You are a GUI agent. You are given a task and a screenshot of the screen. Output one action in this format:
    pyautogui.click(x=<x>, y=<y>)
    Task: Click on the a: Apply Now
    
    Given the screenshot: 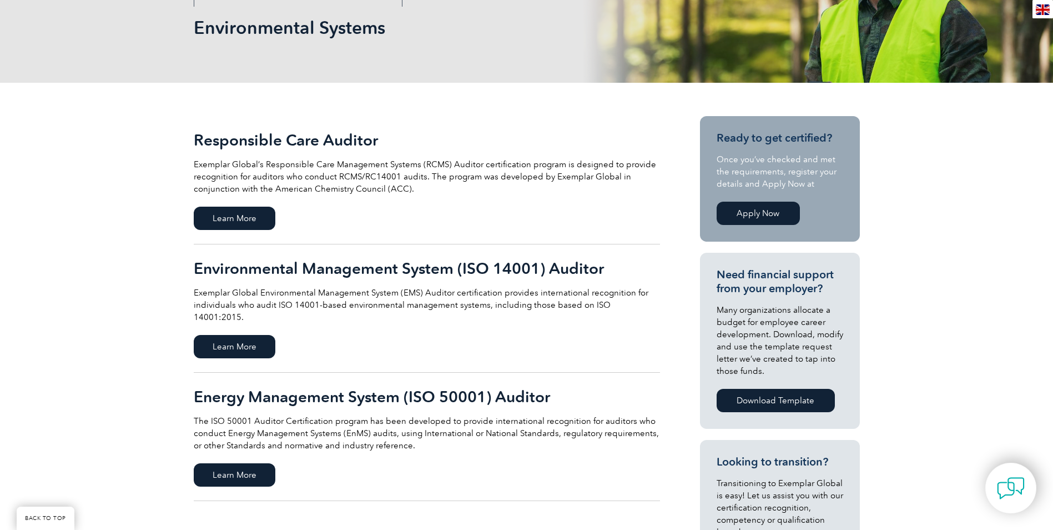 What is the action you would take?
    pyautogui.click(x=759, y=213)
    